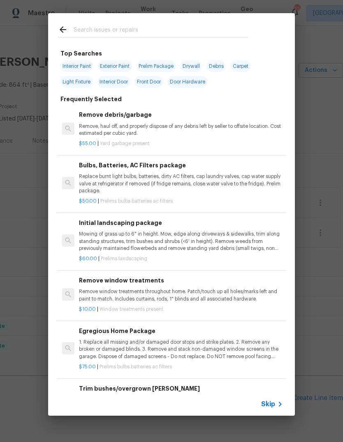 The height and width of the screenshot is (442, 343). Describe the element at coordinates (131, 309) in the screenshot. I see `span: Window treatments present` at that location.